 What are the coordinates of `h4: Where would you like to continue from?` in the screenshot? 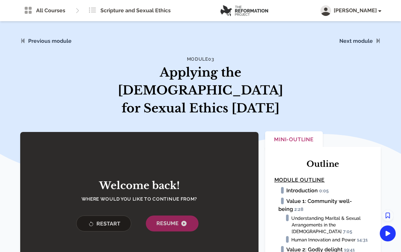 It's located at (139, 199).